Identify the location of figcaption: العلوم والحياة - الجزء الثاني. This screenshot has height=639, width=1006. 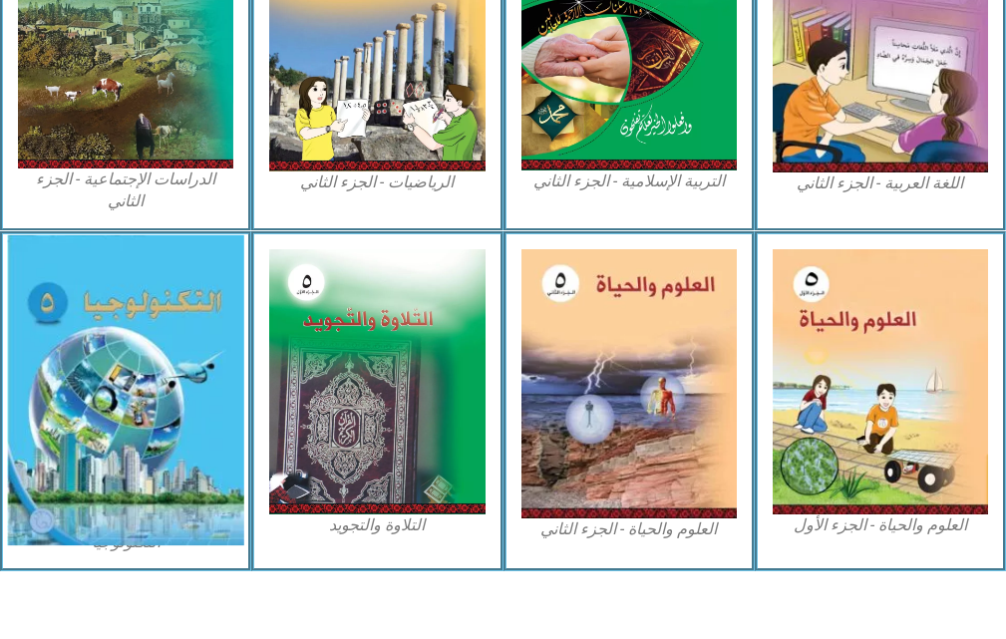
(629, 530).